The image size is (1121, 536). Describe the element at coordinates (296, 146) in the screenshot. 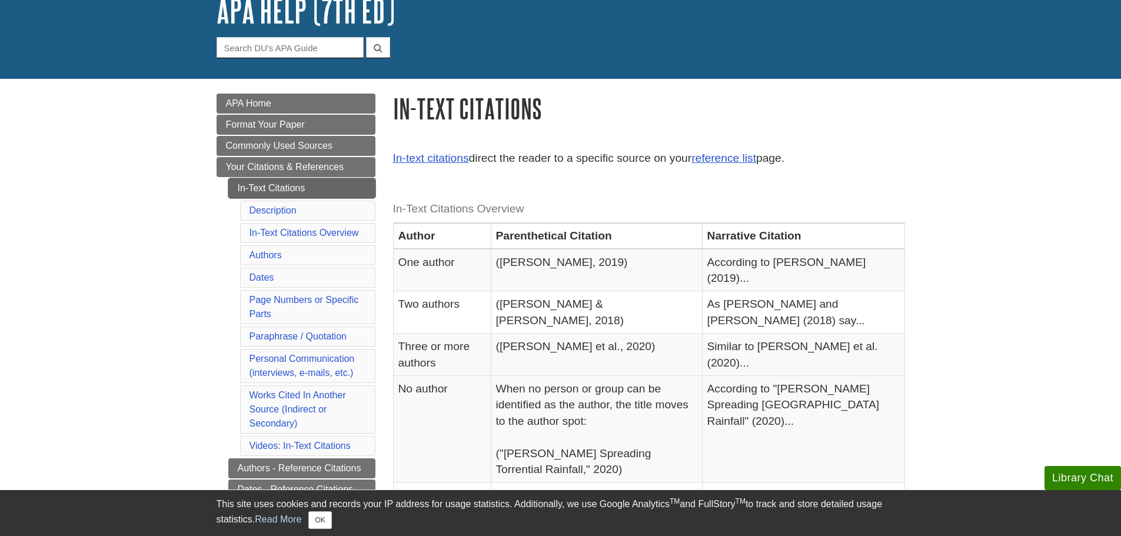

I see `a: Commonly Used Sources` at that location.